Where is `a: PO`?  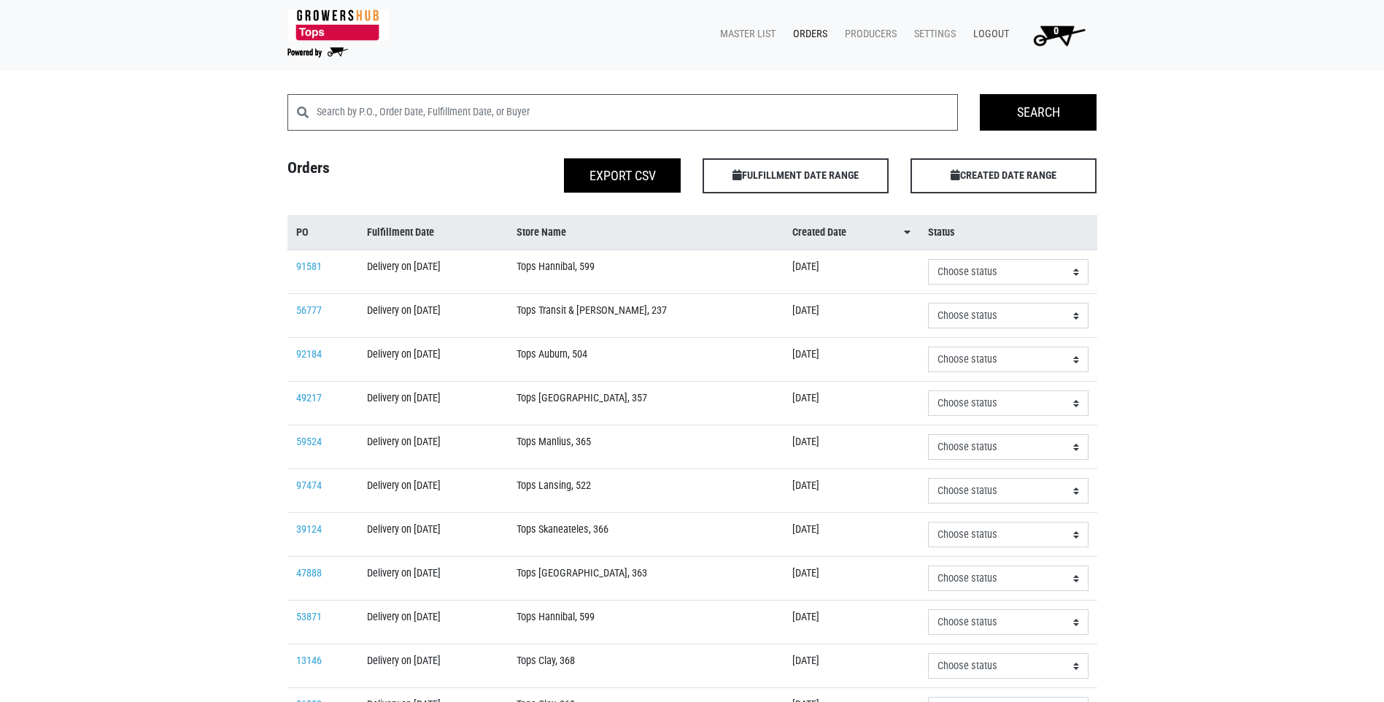
a: PO is located at coordinates (323, 233).